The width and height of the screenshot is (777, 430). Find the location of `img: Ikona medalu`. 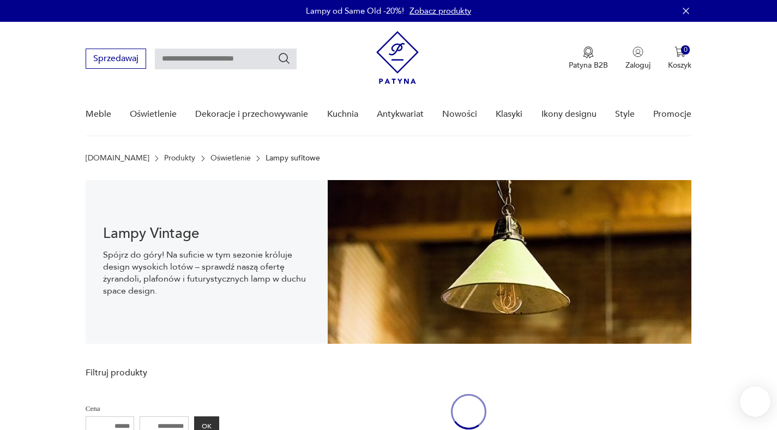

img: Ikona medalu is located at coordinates (589, 52).